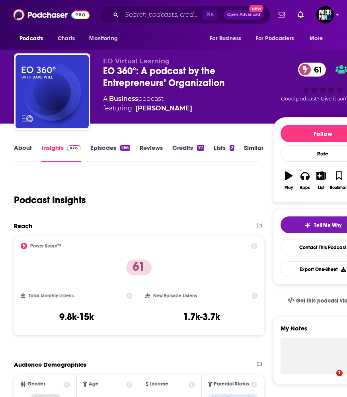 This screenshot has height=397, width=347. What do you see at coordinates (325, 15) in the screenshot?
I see `button: Show profile menu` at bounding box center [325, 15].